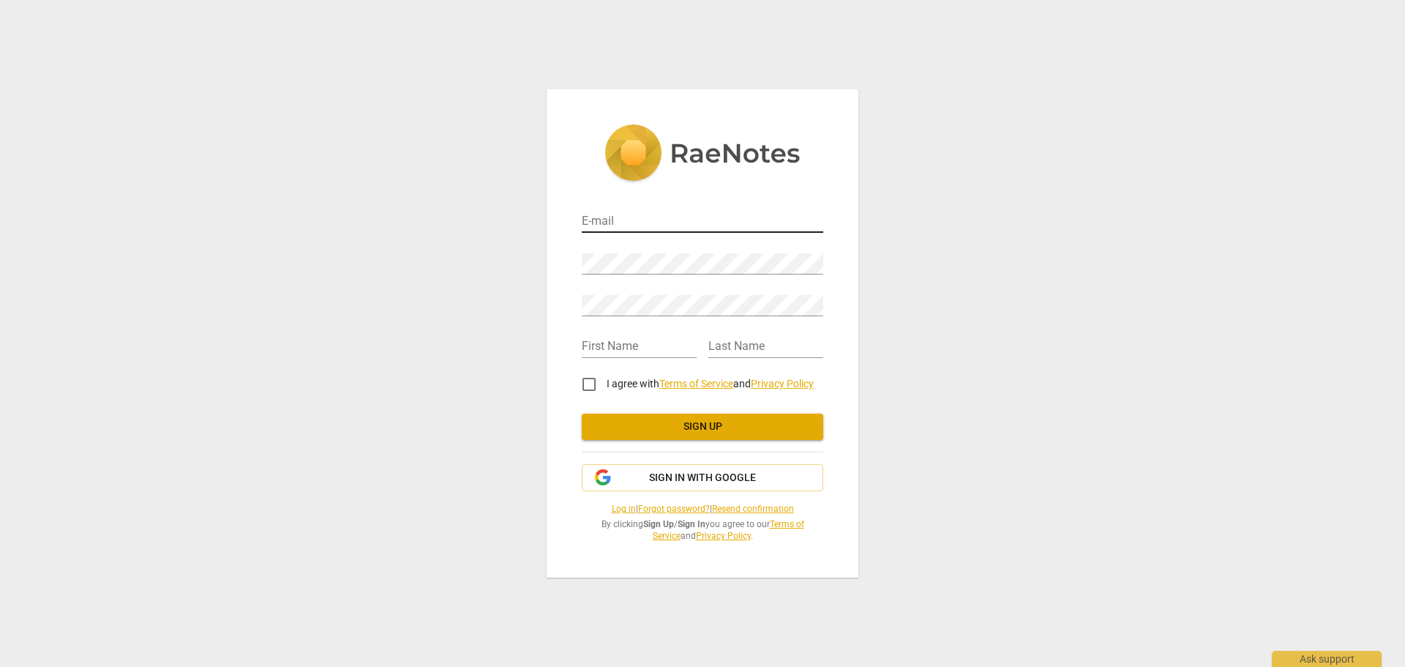  Describe the element at coordinates (1327, 659) in the screenshot. I see `div: Ask support` at that location.